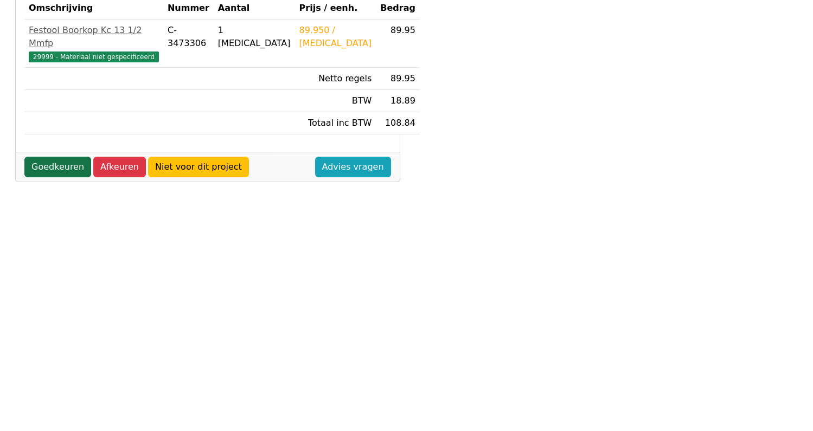 Image resolution: width=813 pixels, height=431 pixels. Describe the element at coordinates (94, 43) in the screenshot. I see `a: Festool Boorkop Kc 13 1/2 Mmfp29999 - Materiaal niet gespecificeerd` at that location.